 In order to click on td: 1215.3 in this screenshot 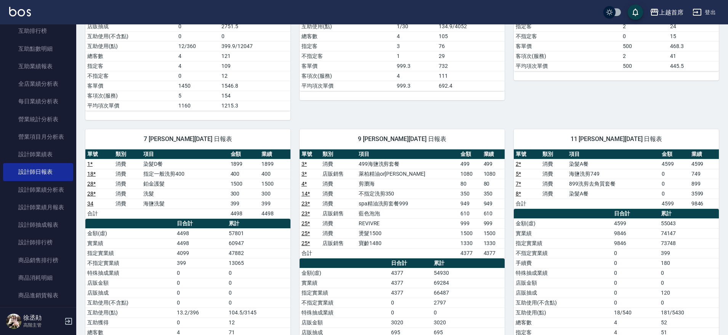, I will do `click(255, 106)`.